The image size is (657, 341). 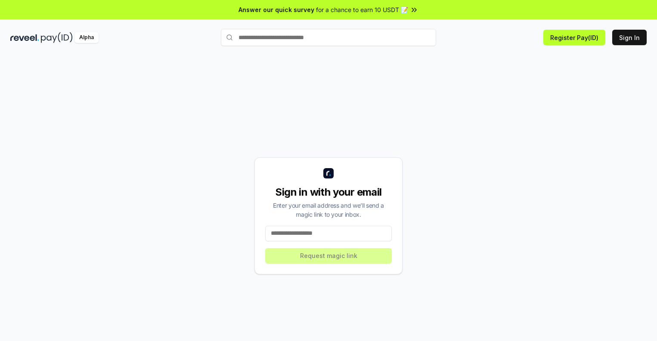 I want to click on button: Register Pay(ID), so click(x=574, y=37).